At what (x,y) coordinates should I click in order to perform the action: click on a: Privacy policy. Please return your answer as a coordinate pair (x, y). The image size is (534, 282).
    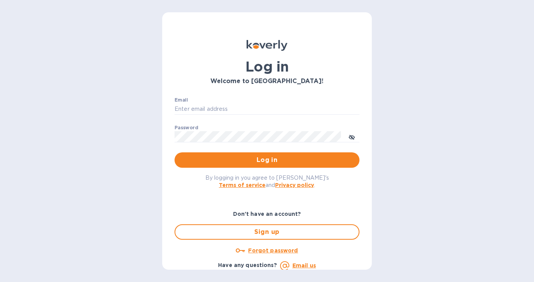
    Looking at the image, I should click on (294, 185).